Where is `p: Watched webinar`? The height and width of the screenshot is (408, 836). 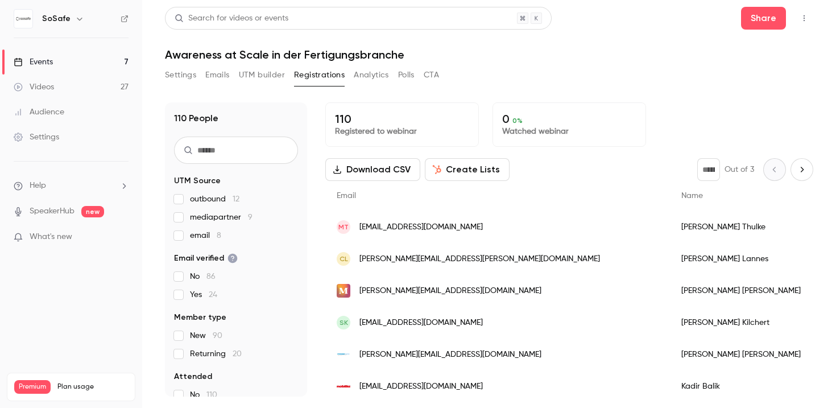 p: Watched webinar is located at coordinates (569, 131).